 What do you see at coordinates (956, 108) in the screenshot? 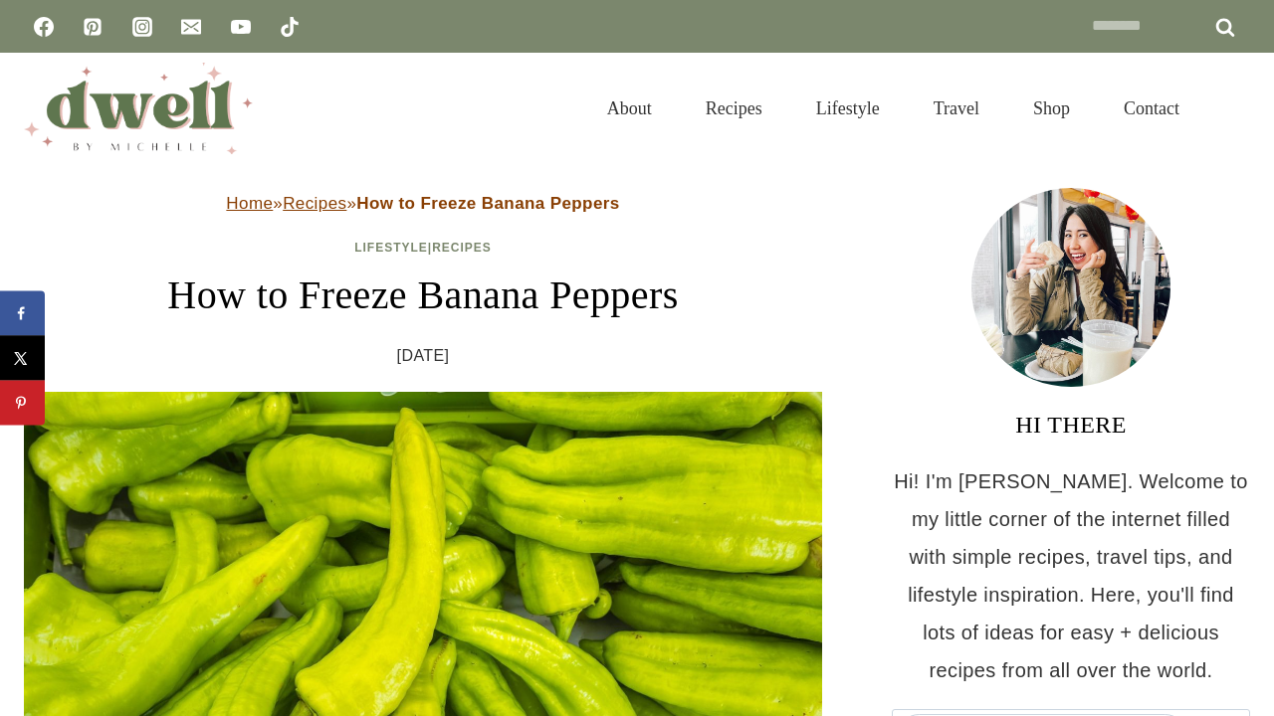
I see `a: Travel` at bounding box center [956, 108].